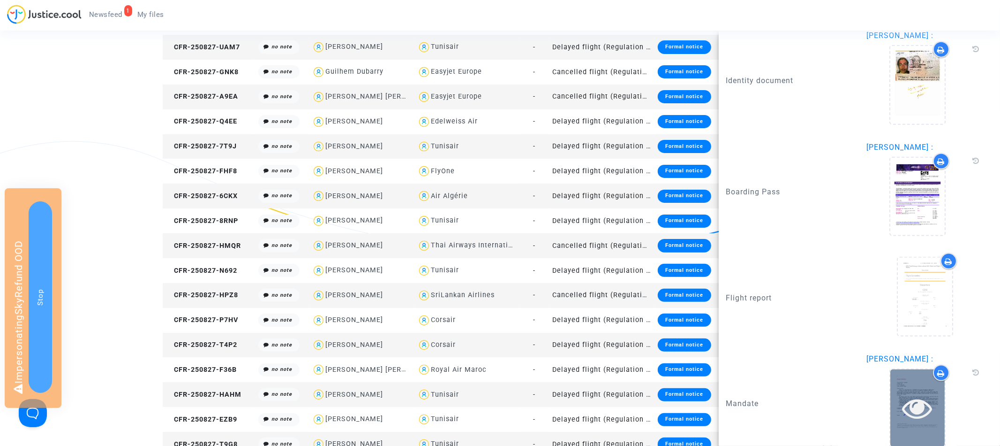 This screenshot has width=1000, height=446. I want to click on span: CFR-250827-HPZ8, so click(202, 295).